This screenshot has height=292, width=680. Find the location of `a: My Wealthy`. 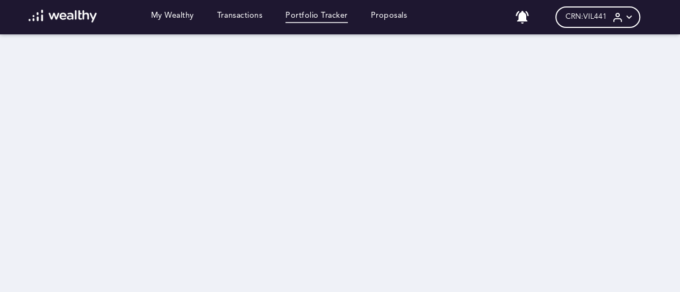

a: My Wealthy is located at coordinates (172, 17).